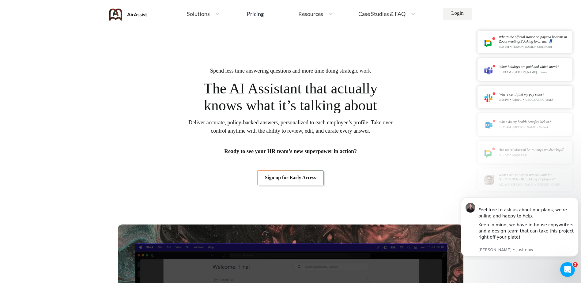 The image size is (581, 283). I want to click on span: Resources, so click(311, 14).